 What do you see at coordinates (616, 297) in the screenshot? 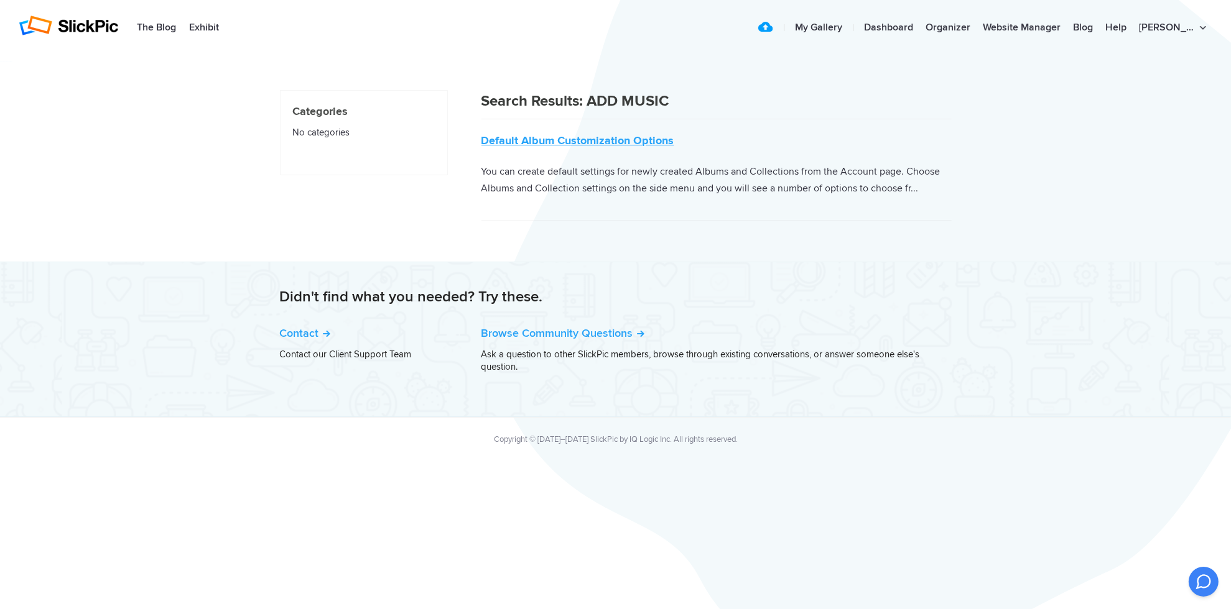
I see `h2: Didn't find what you needed? Try these.` at bounding box center [616, 297].